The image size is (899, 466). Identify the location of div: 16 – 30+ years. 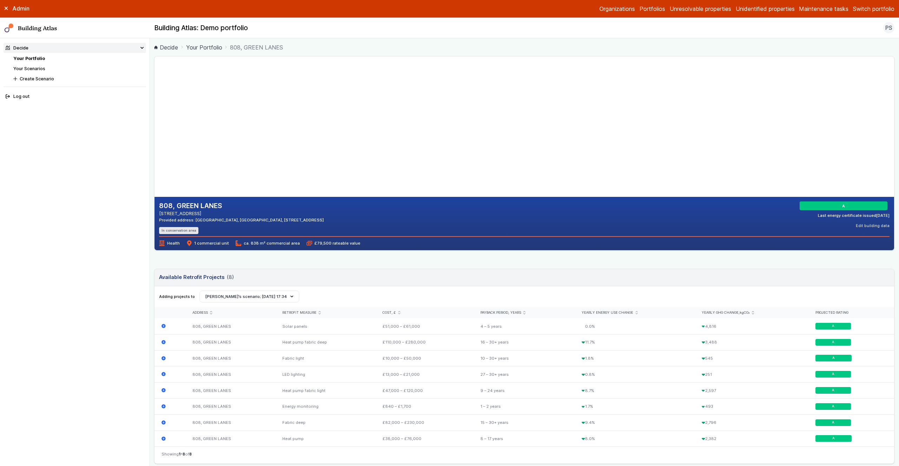
(524, 342).